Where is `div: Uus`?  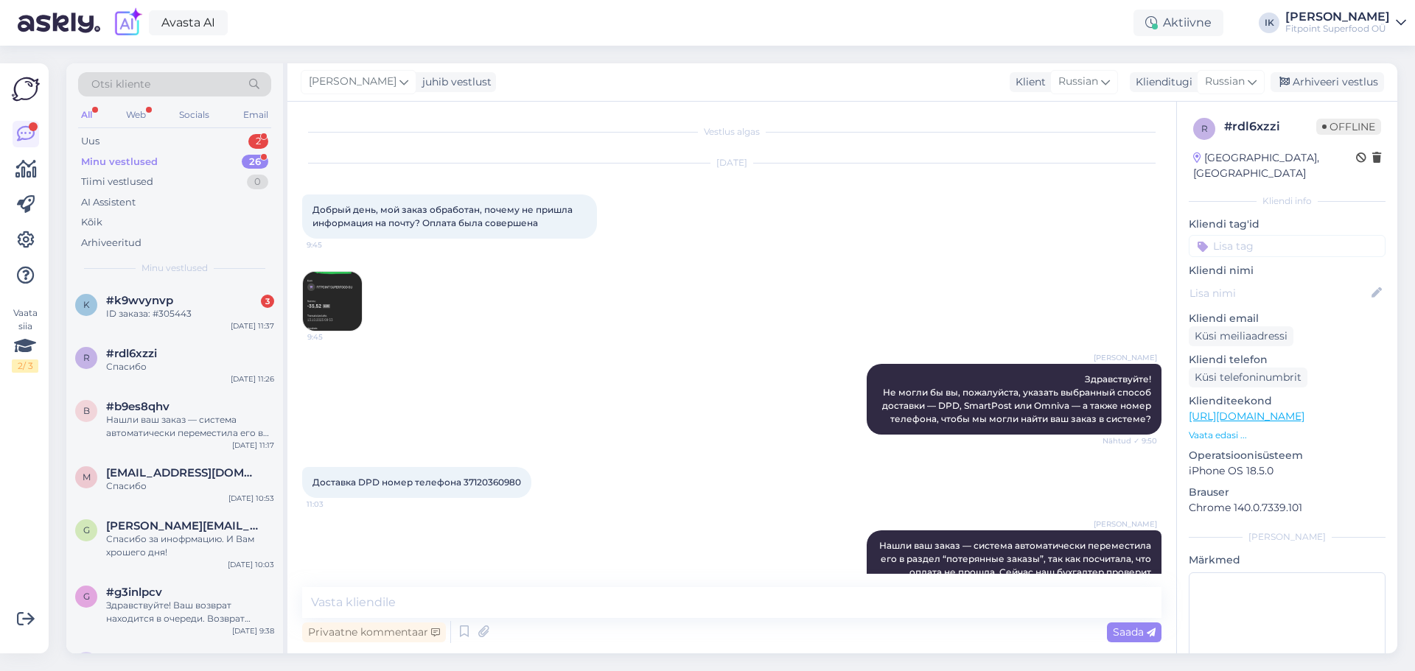
div: Uus is located at coordinates (90, 141).